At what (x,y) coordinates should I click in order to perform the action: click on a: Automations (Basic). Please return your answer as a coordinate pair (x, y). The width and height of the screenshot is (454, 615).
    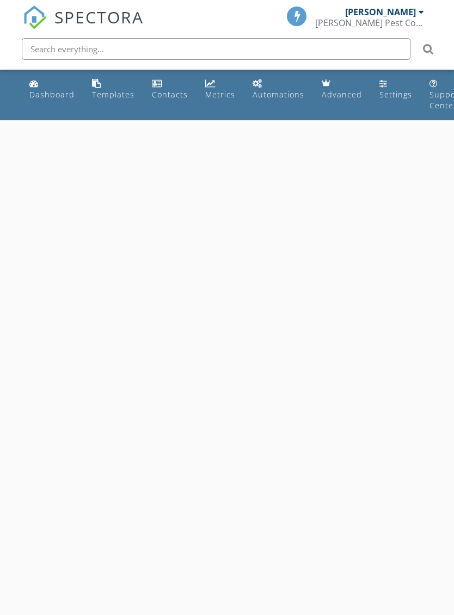
    Looking at the image, I should click on (278, 89).